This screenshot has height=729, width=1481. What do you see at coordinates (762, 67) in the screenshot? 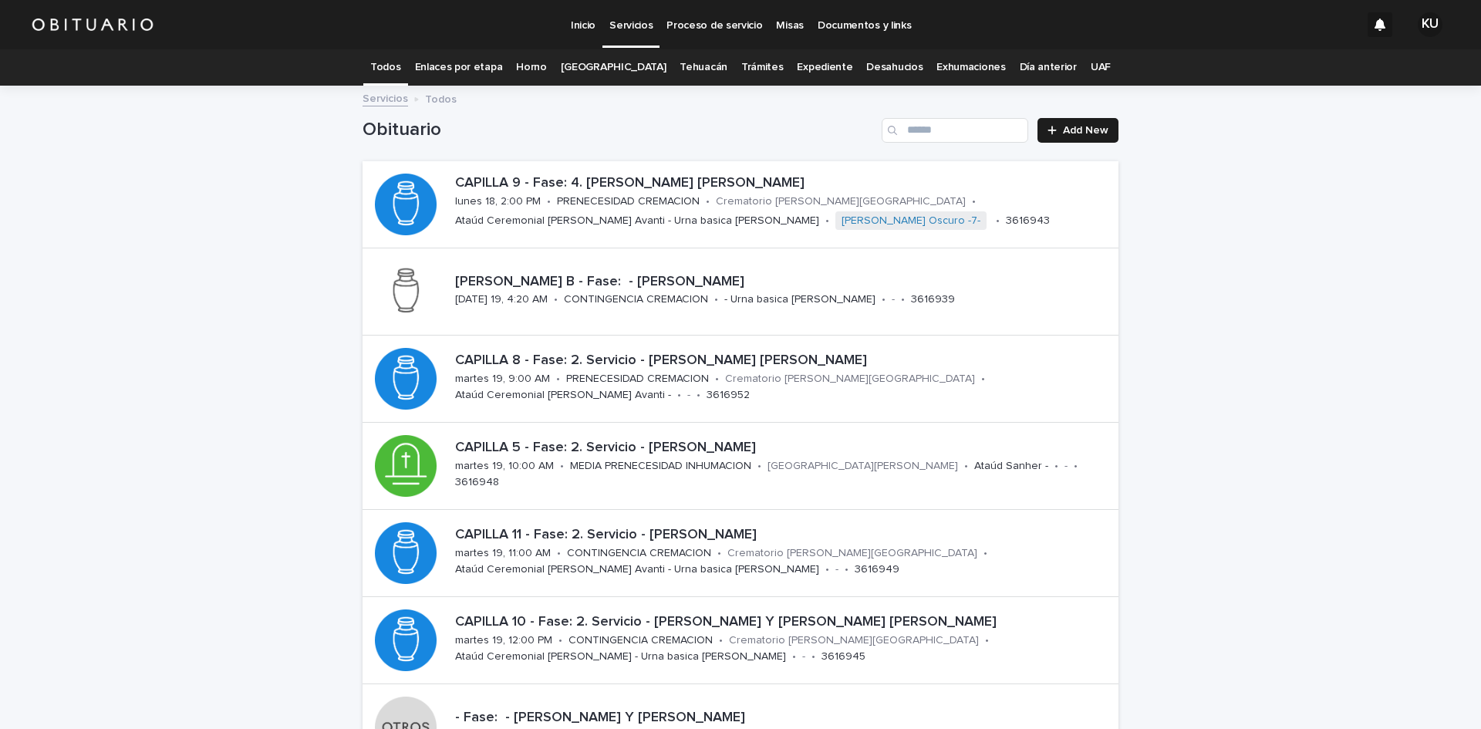
I see `a: Trámites` at bounding box center [762, 67].